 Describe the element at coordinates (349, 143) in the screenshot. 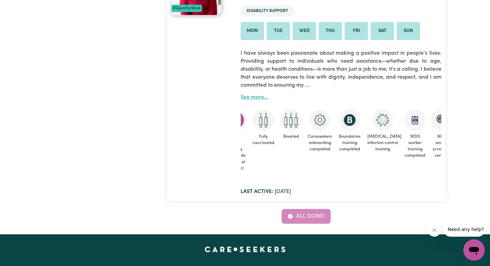

I see `span: Boundaries training completed` at that location.